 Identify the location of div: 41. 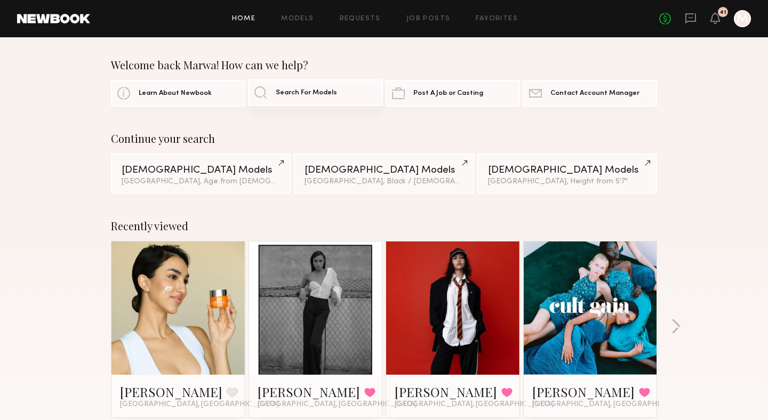
(722, 12).